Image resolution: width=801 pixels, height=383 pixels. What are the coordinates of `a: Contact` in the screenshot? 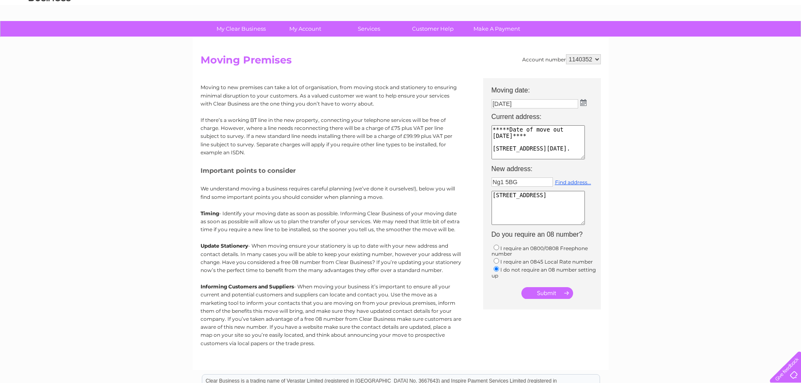 It's located at (755, 39).